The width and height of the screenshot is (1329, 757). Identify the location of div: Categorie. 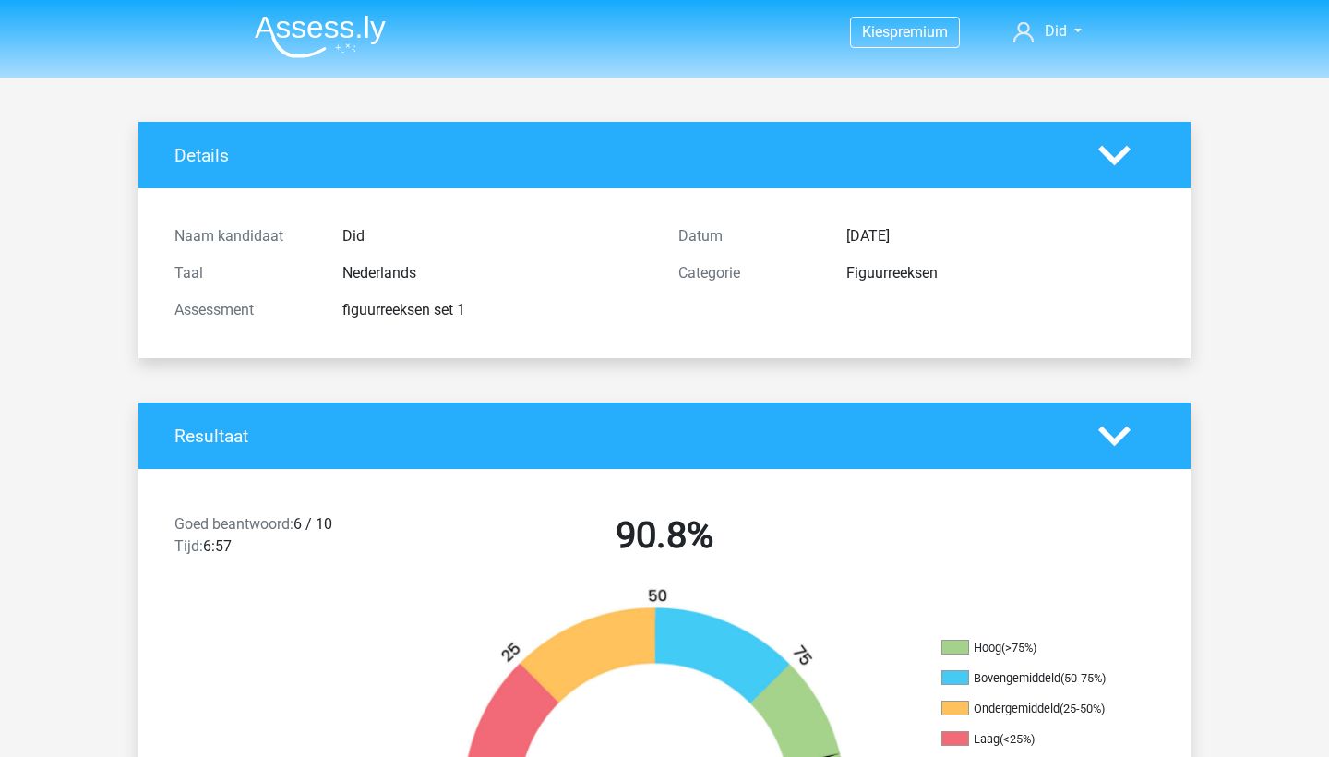
(749, 273).